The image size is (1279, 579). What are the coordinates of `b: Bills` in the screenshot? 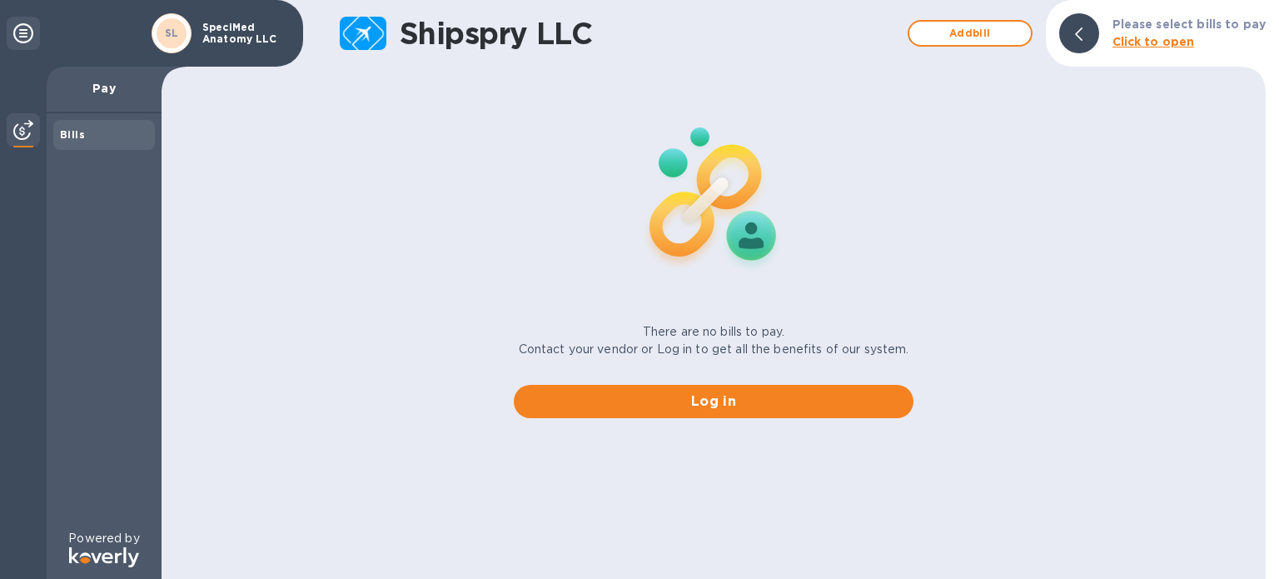 It's located at (72, 134).